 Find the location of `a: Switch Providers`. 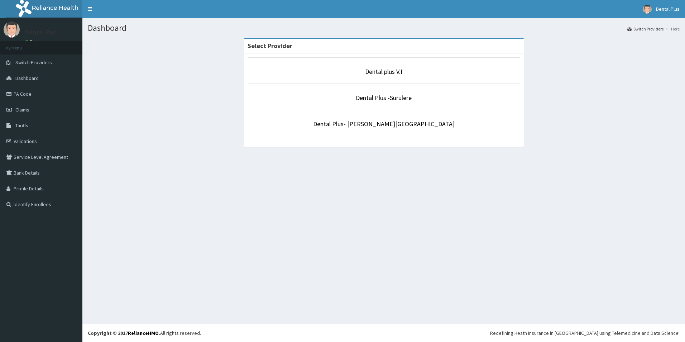

a: Switch Providers is located at coordinates (645, 29).